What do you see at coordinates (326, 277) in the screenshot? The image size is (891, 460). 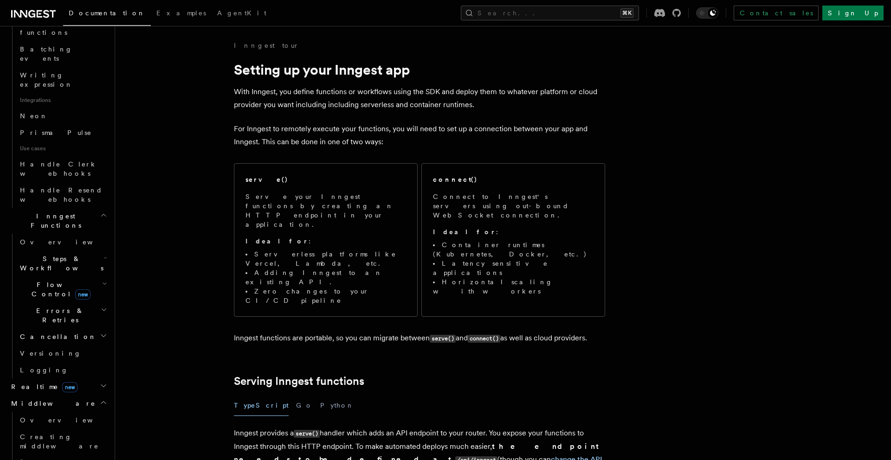 I see `li: Adding Inngest to an existing API.` at bounding box center [326, 277].